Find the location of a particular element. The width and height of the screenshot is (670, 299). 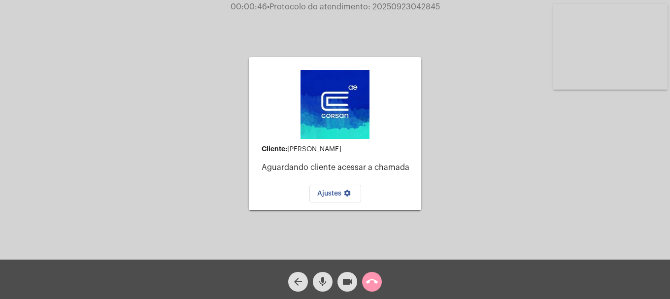

img: d4669ae0-8c07-2337-4f67-34b0df7f5ae4.jpeg is located at coordinates (335, 105).